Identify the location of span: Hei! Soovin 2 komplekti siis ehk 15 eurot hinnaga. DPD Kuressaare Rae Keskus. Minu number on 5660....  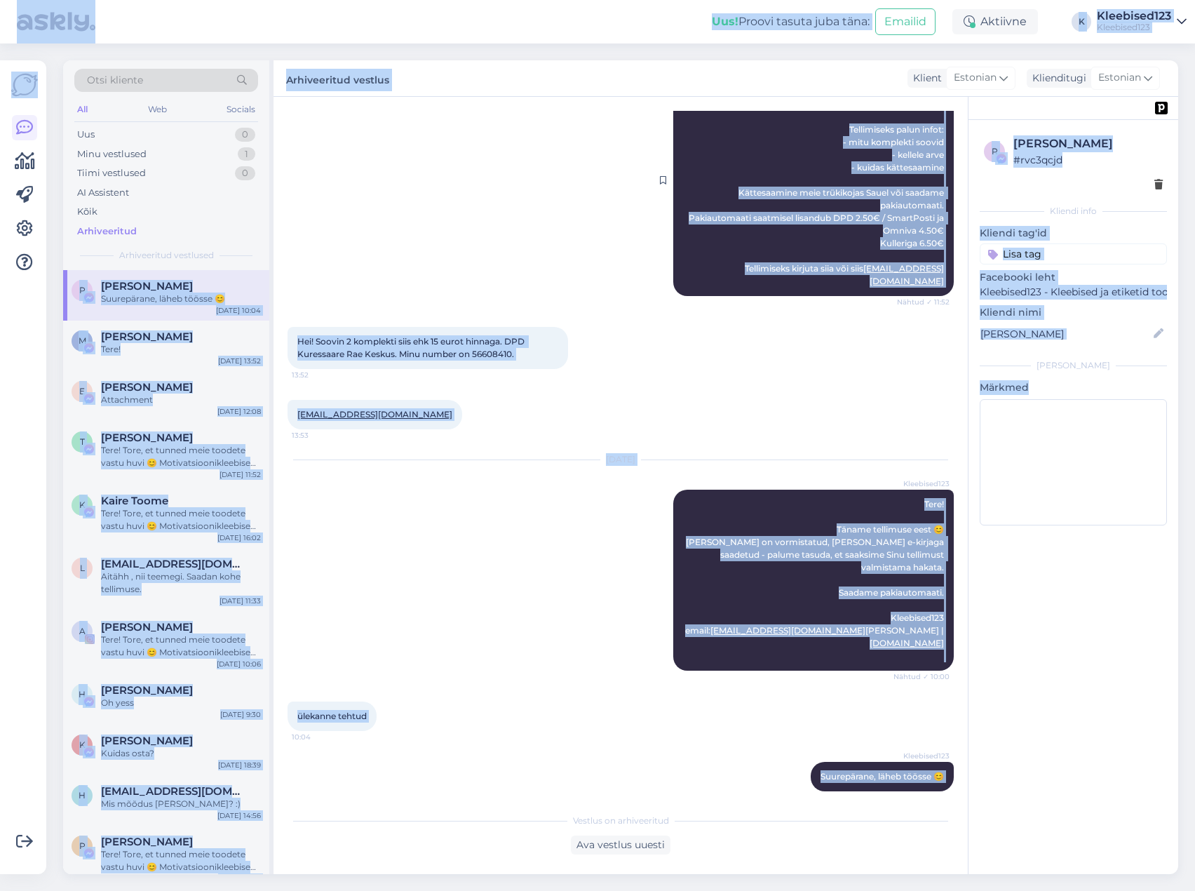
(412, 347).